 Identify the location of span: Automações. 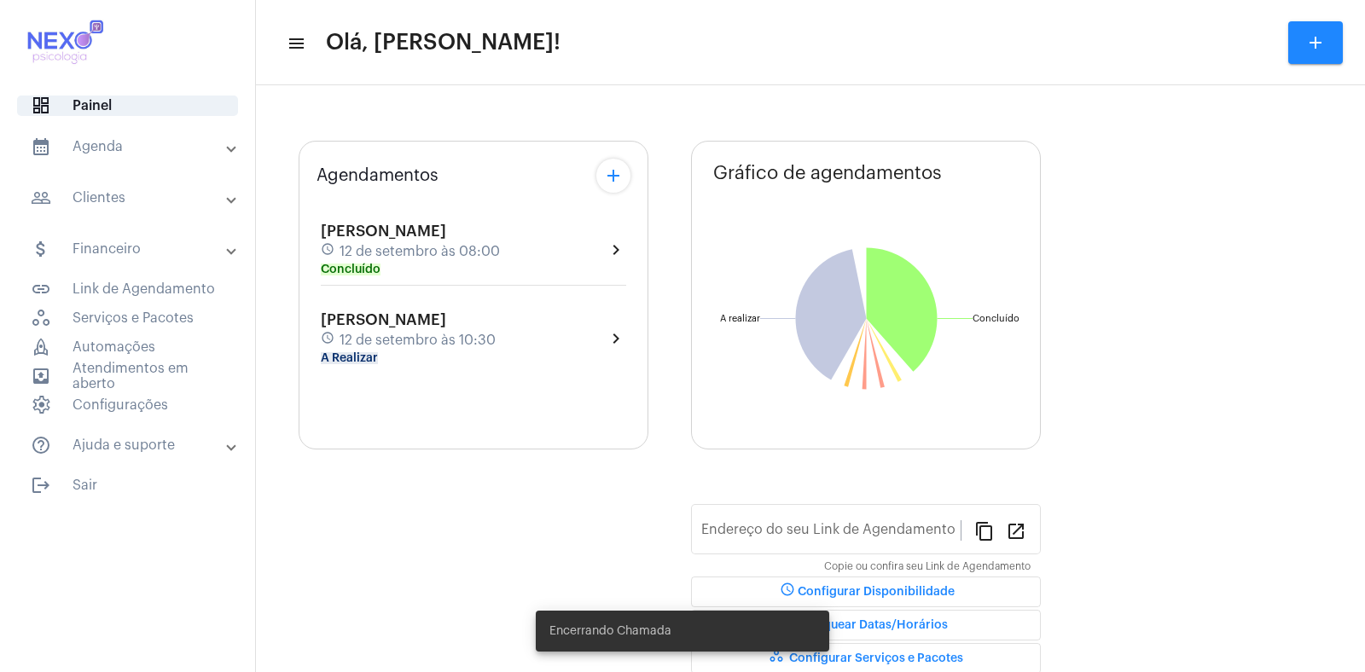
(127, 347).